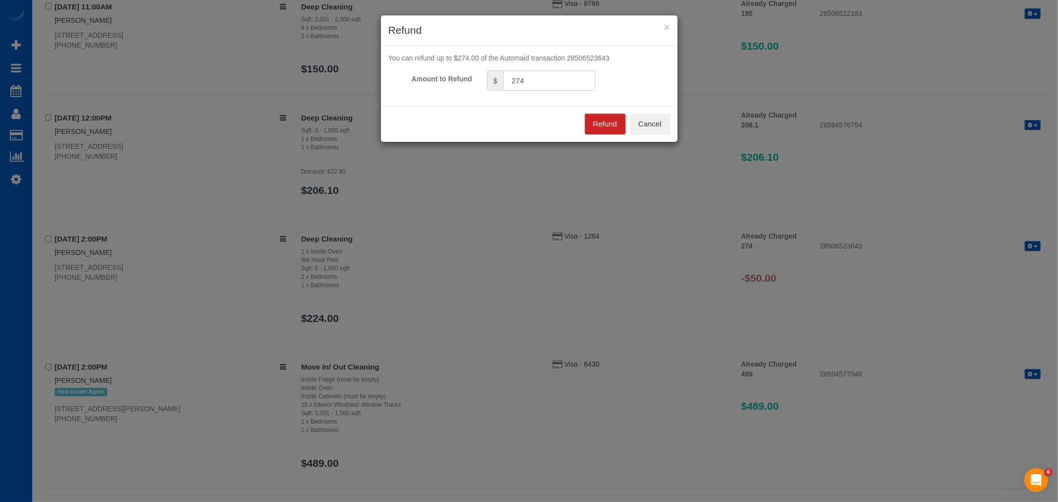 The height and width of the screenshot is (502, 1058). I want to click on div: You can refund up to $274.00 of the Automaid transaction 28506523643, so click(529, 58).